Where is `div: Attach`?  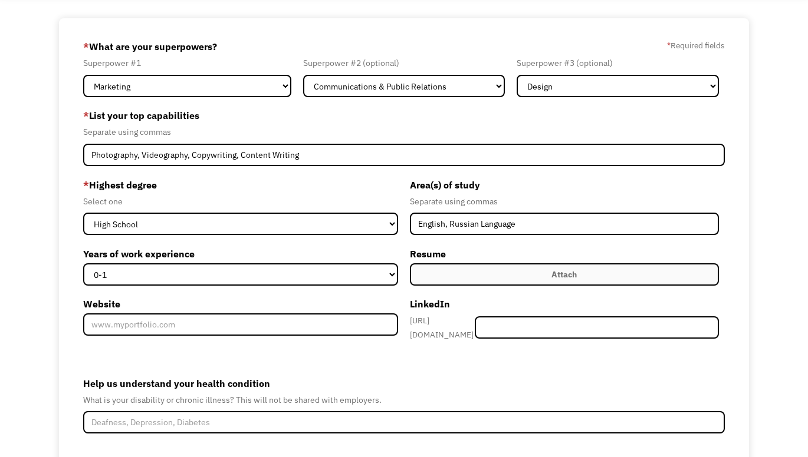 div: Attach is located at coordinates (564, 275).